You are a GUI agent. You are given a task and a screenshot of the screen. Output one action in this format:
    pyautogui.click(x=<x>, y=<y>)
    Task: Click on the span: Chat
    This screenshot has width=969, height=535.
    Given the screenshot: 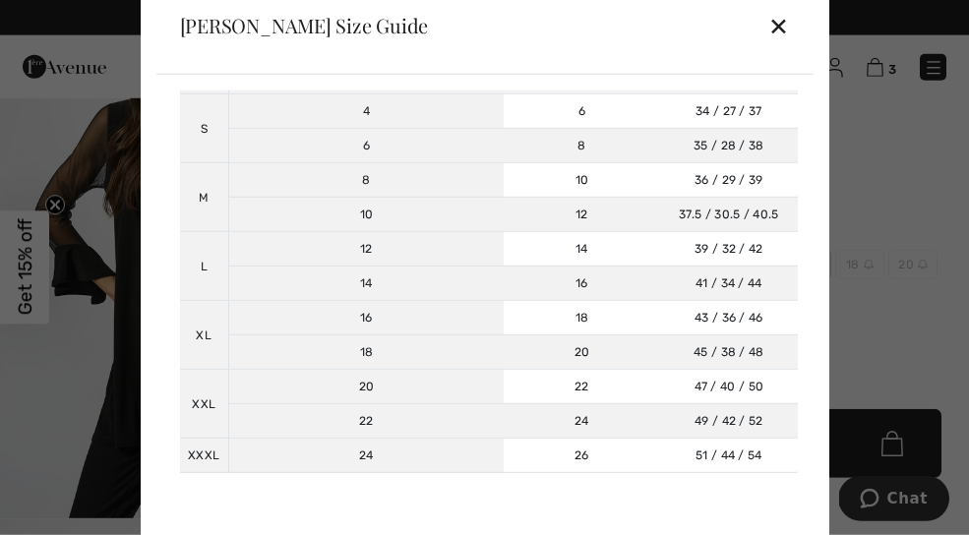 What is the action you would take?
    pyautogui.click(x=68, y=23)
    